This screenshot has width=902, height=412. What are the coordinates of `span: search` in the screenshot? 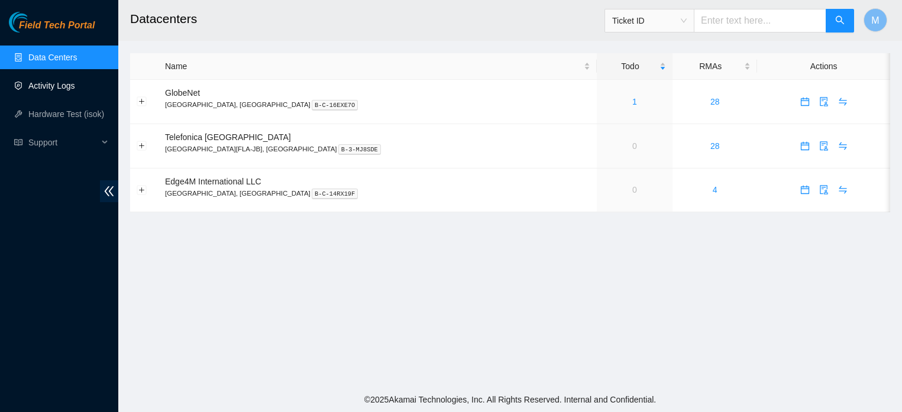 It's located at (840, 21).